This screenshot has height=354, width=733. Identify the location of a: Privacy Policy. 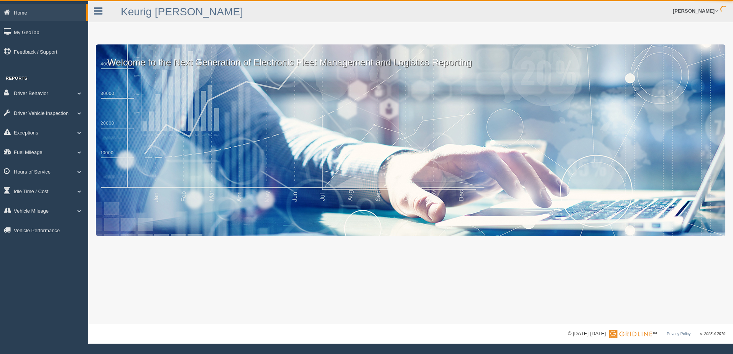
(679, 334).